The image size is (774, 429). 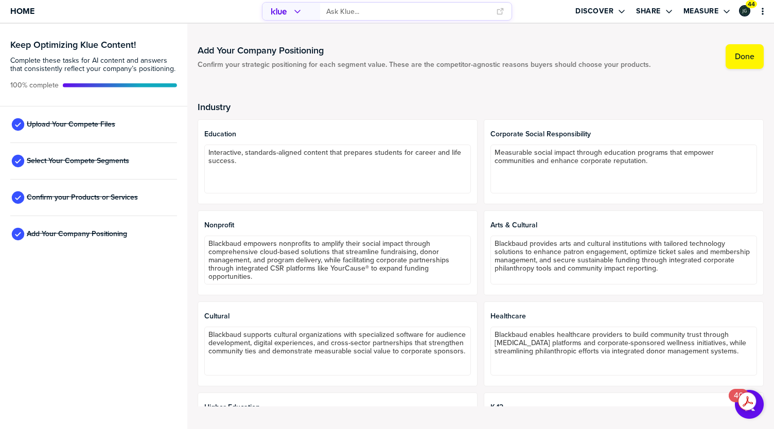 What do you see at coordinates (338, 225) in the screenshot?
I see `span: Nonprofit` at bounding box center [338, 225].